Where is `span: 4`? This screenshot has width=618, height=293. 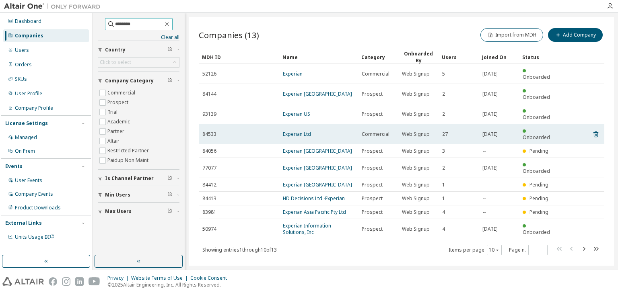 span: 4 is located at coordinates (443, 212).